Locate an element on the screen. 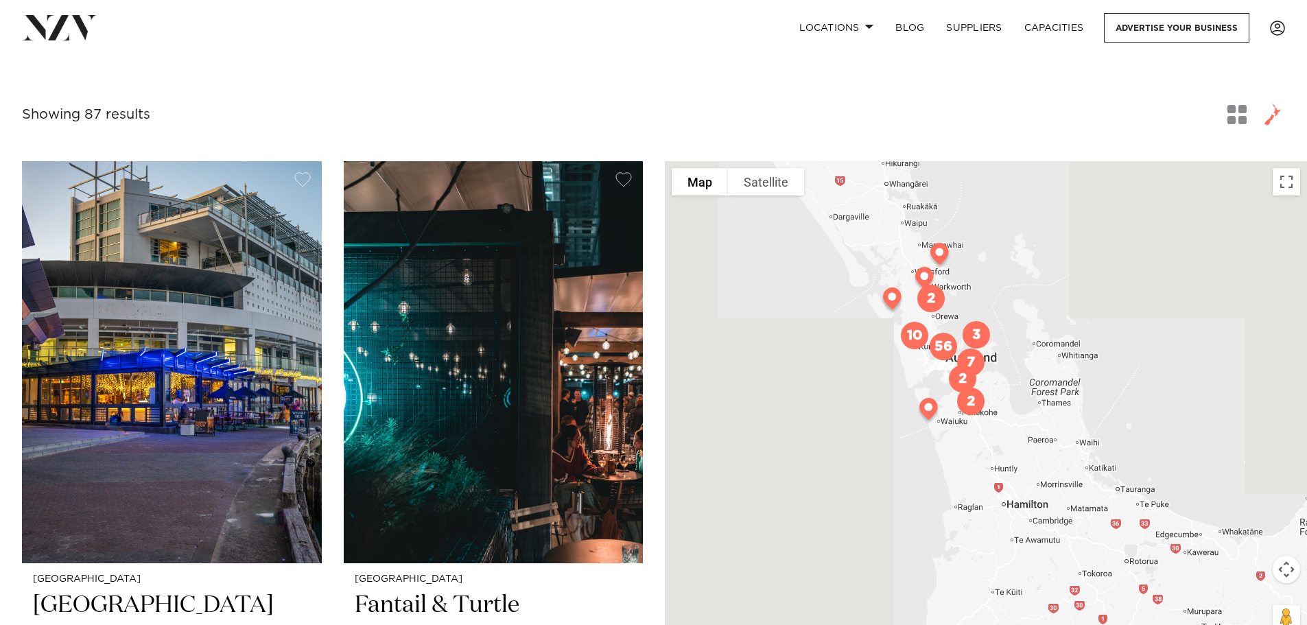  div: 56 is located at coordinates (944, 347).